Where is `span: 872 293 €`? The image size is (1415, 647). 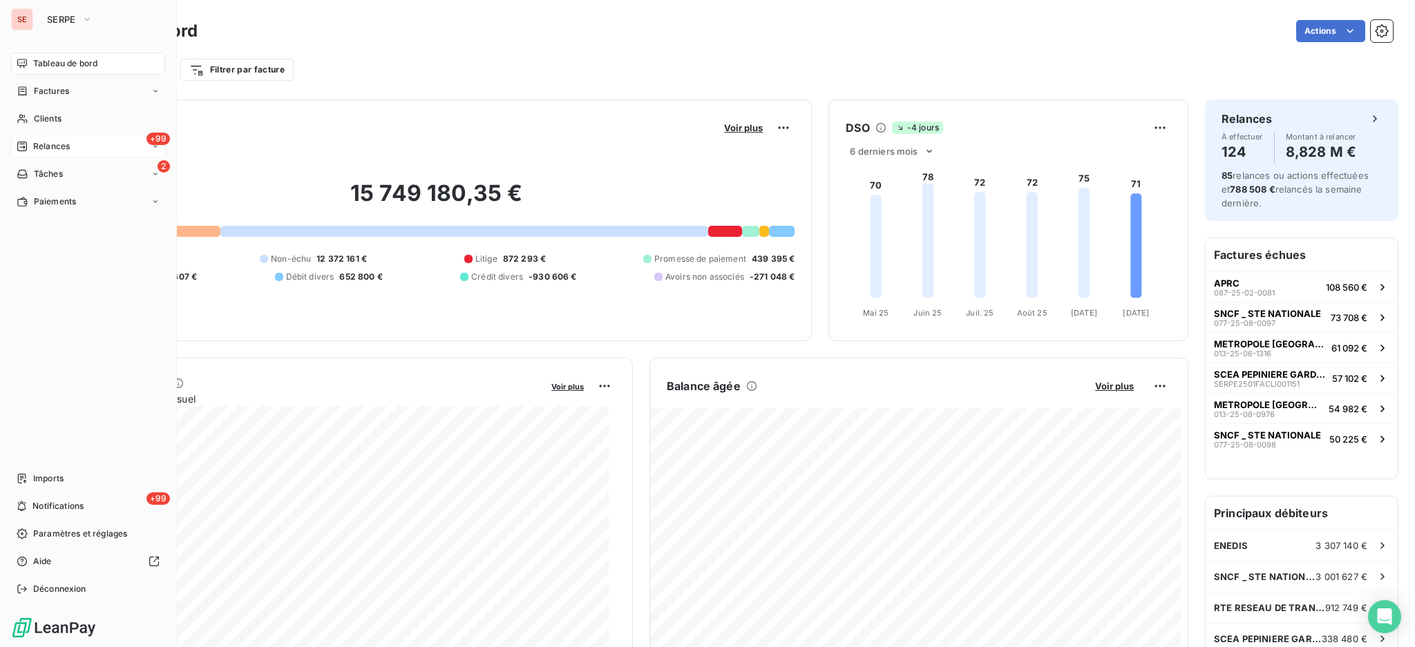 span: 872 293 € is located at coordinates (524, 259).